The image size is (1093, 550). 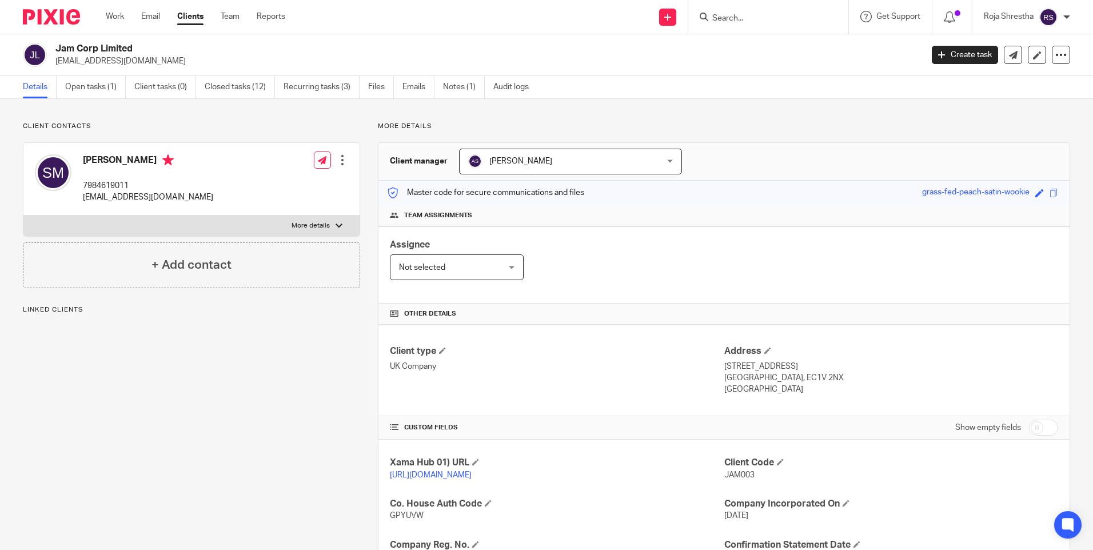 What do you see at coordinates (976, 193) in the screenshot?
I see `div: grass-fed-peach-satin-wookie` at bounding box center [976, 193].